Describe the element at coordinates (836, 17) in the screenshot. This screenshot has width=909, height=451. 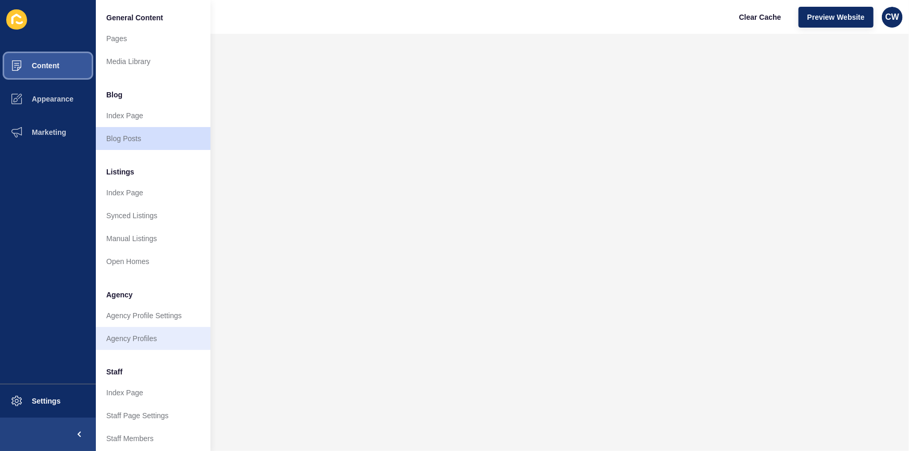
I see `span: Preview Website` at that location.